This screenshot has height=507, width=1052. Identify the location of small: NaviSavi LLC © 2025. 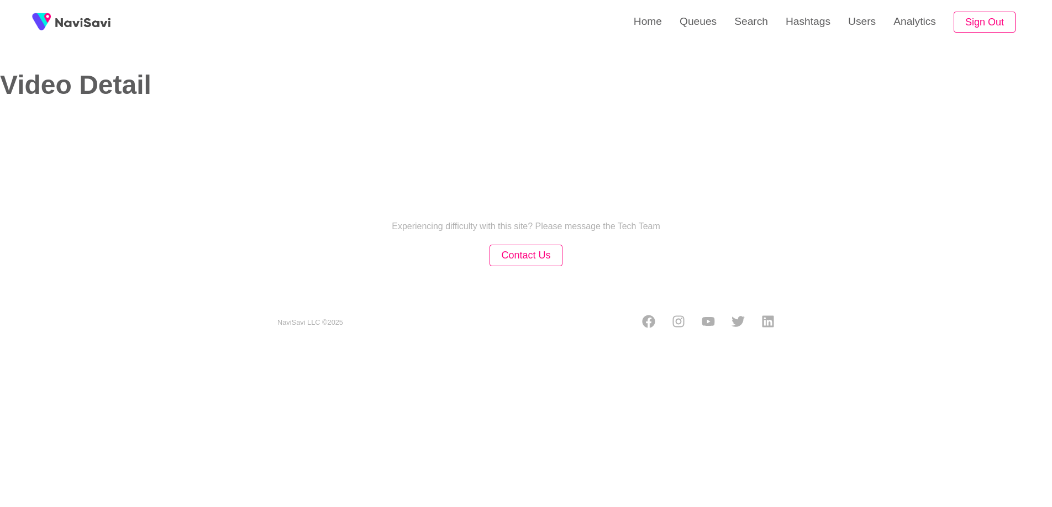
(310, 323).